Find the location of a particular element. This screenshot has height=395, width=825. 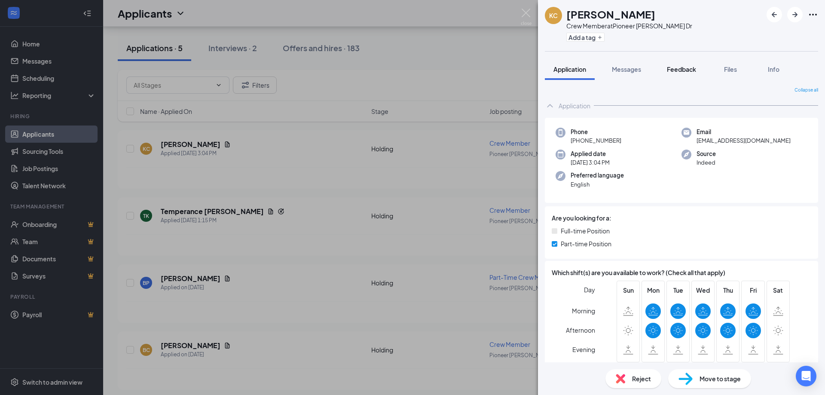

span: Afternoon is located at coordinates (581, 330).